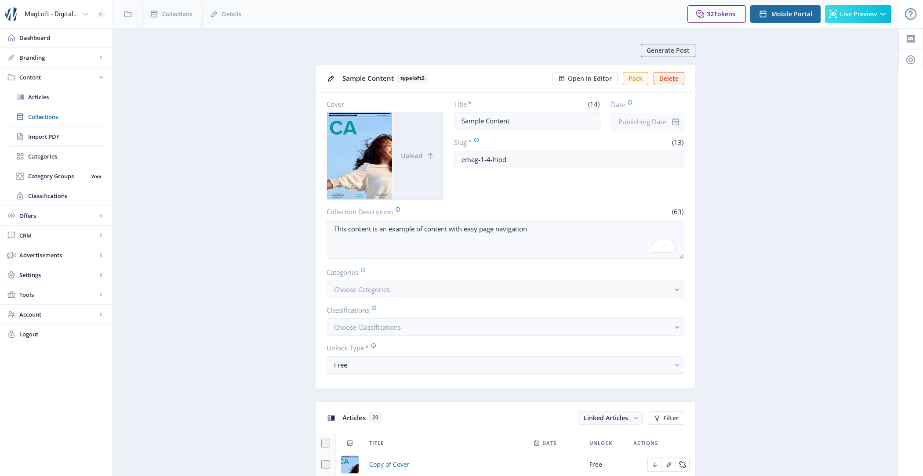  I want to click on button: Mobile Portal, so click(785, 14).